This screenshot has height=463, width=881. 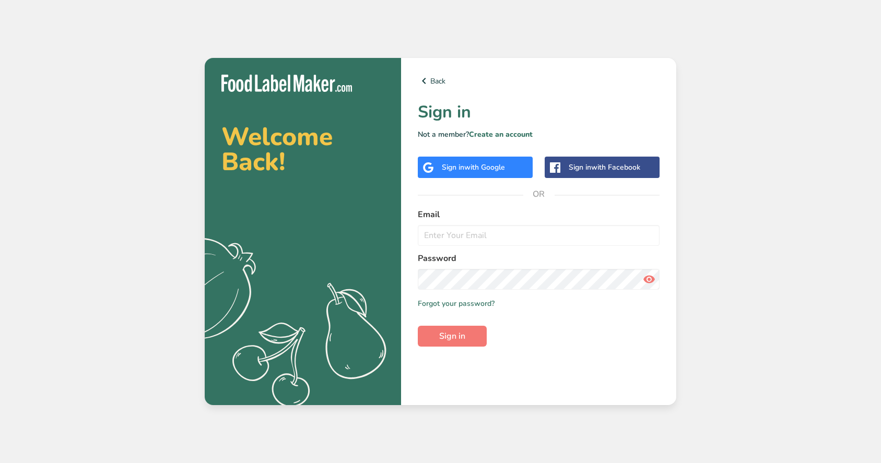 I want to click on img: Food Label Maker, so click(x=287, y=83).